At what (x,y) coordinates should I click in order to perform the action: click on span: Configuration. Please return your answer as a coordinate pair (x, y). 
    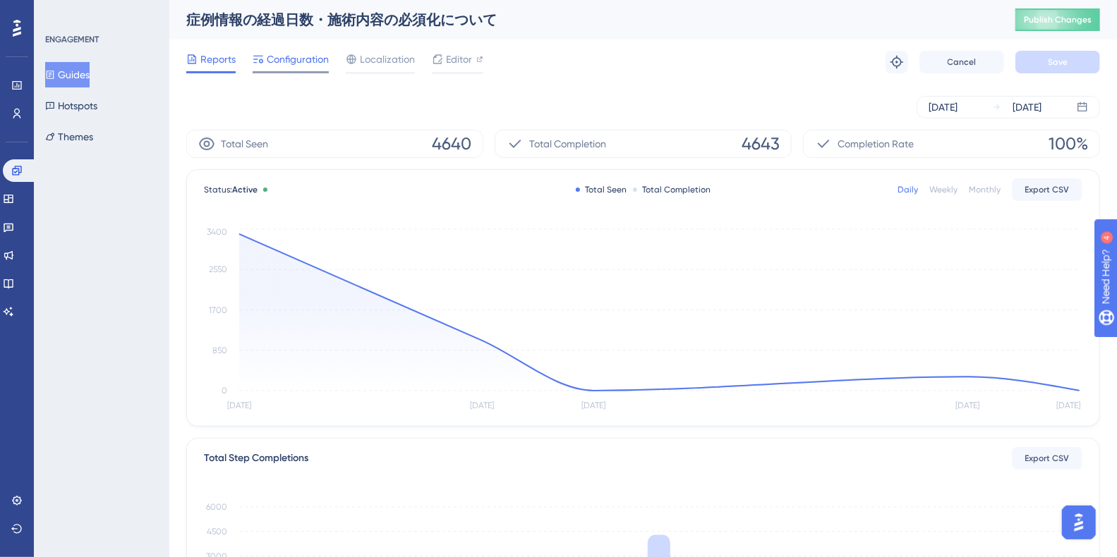
    Looking at the image, I should click on (298, 59).